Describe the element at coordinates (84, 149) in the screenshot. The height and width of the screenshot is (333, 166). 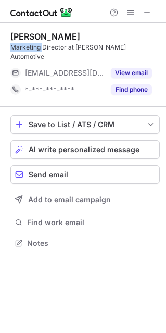
I see `span: AI write personalized message` at that location.